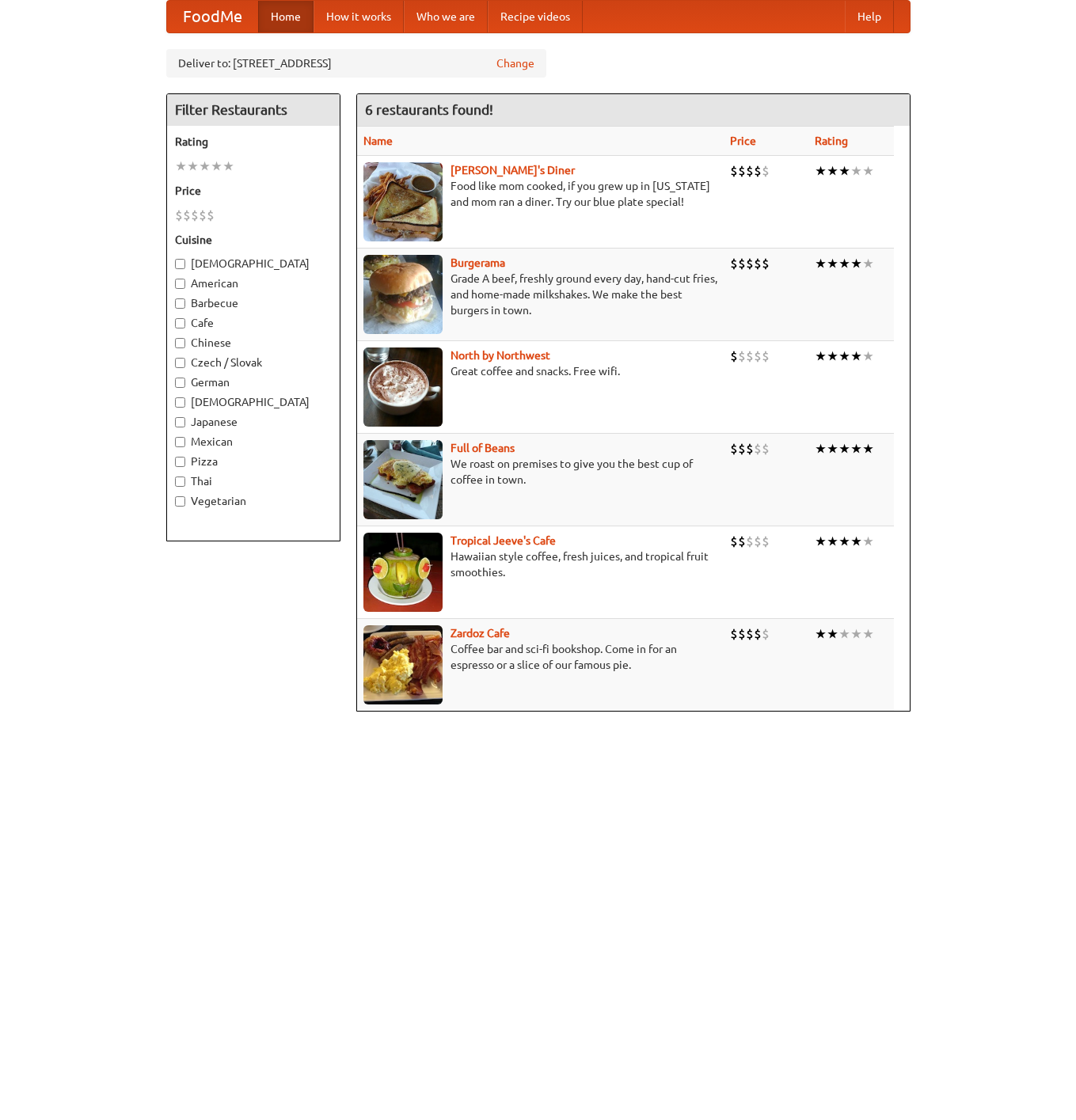 The height and width of the screenshot is (1120, 1076). Describe the element at coordinates (179, 323) in the screenshot. I see `input: Cafe` at that location.